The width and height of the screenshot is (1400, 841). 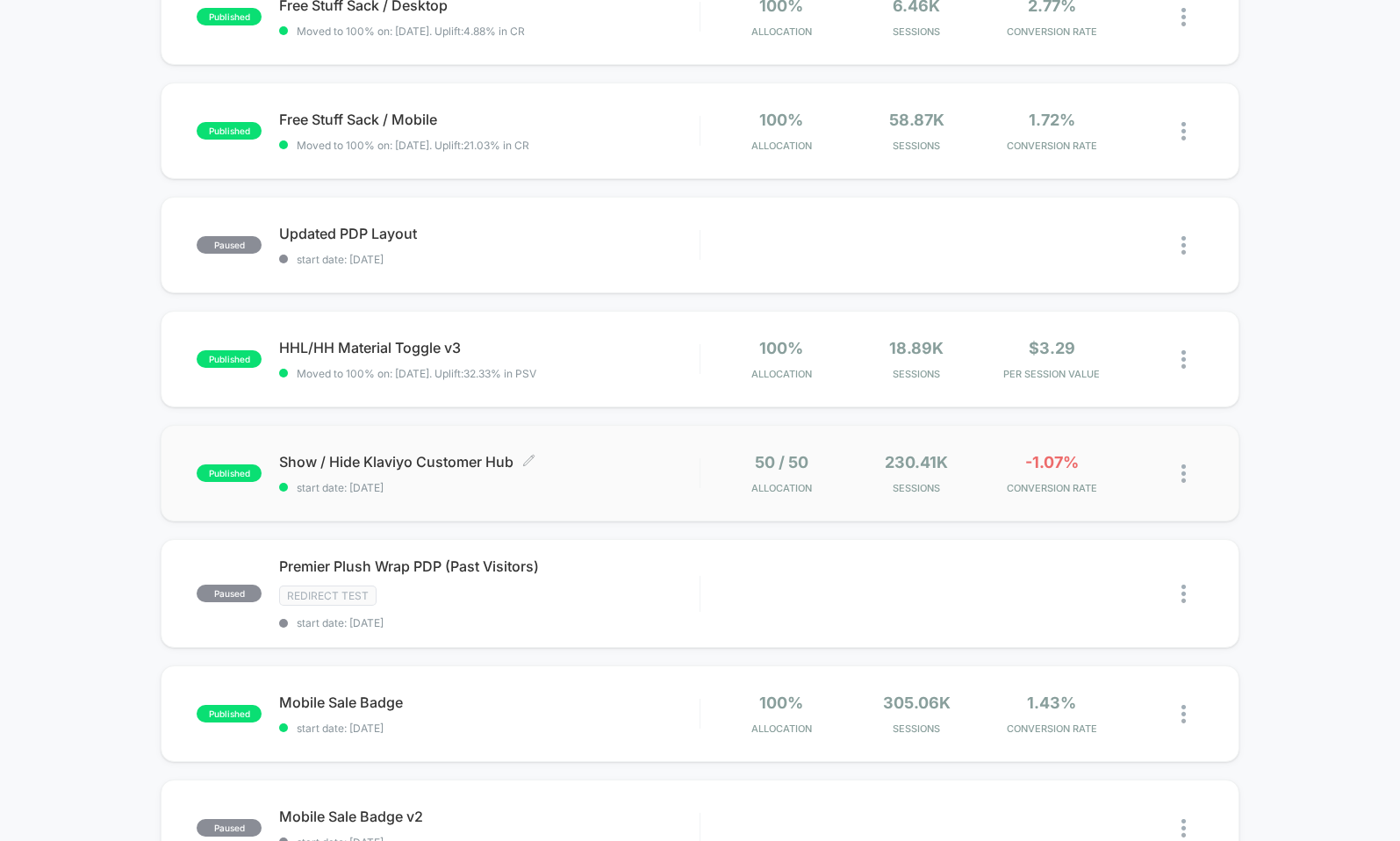 What do you see at coordinates (489, 348) in the screenshot?
I see `span: HHL/HH Material Toggle v3` at bounding box center [489, 348].